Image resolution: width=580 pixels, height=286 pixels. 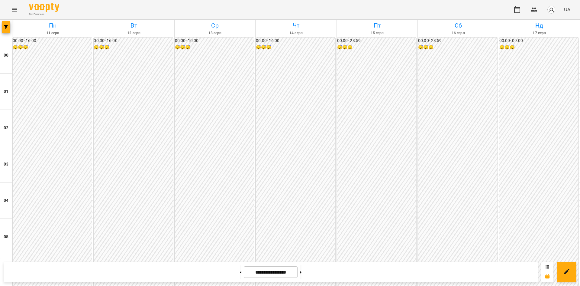 What do you see at coordinates (458, 25) in the screenshot?
I see `h6: Сб` at bounding box center [458, 25].